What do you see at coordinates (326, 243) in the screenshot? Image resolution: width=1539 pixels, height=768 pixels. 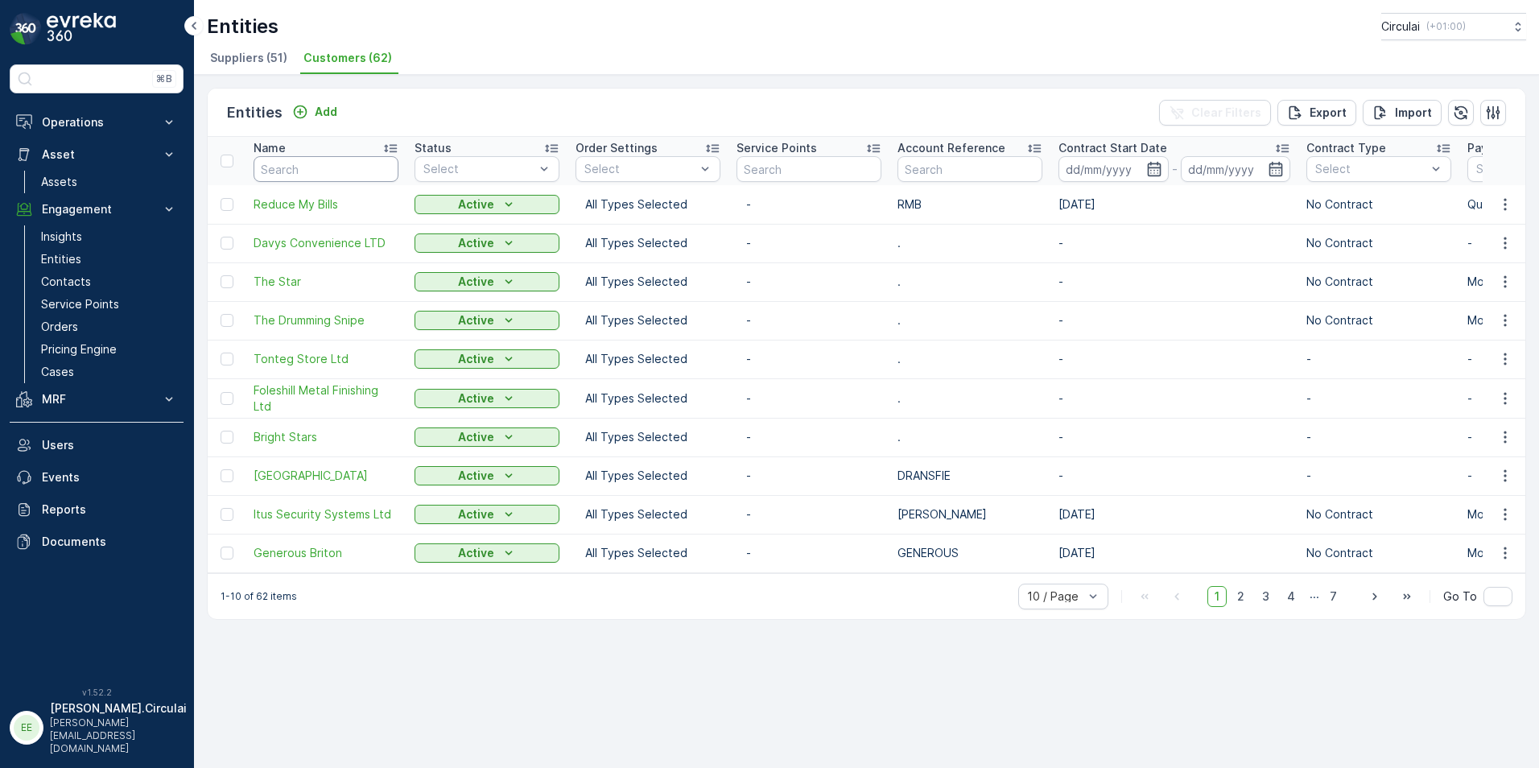 I see `span: Davys Convenience LTD` at bounding box center [326, 243].